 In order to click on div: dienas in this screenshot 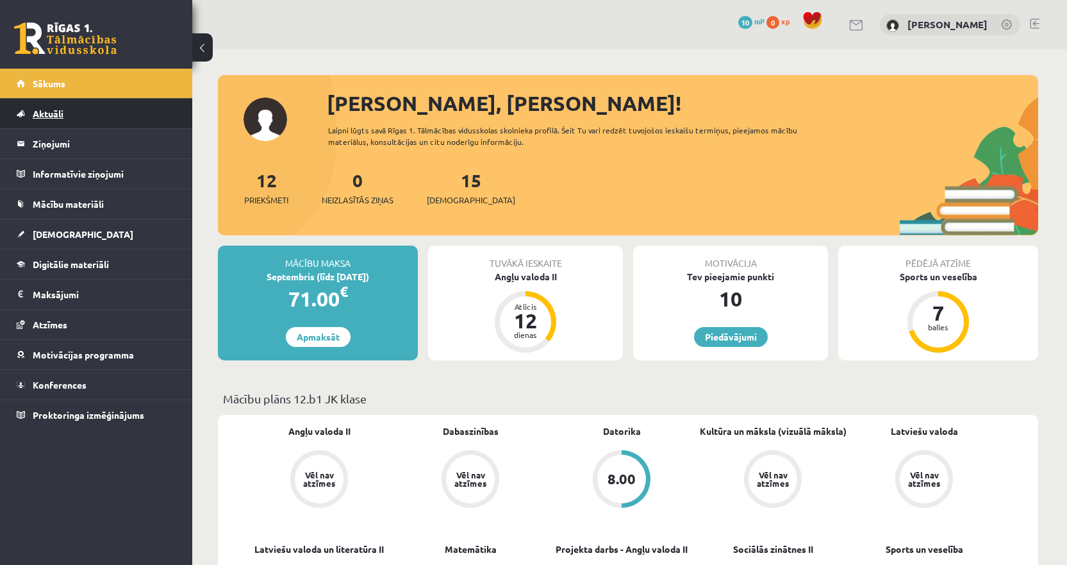, I will do `click(525, 334)`.